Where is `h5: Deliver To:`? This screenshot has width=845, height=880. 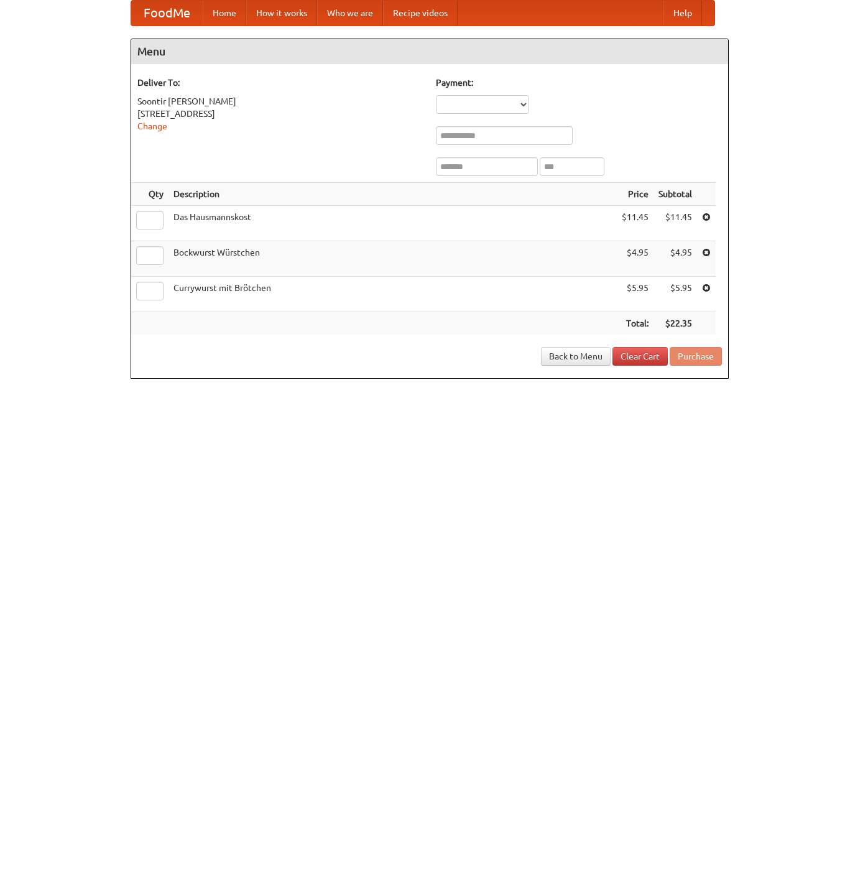 h5: Deliver To: is located at coordinates (280, 83).